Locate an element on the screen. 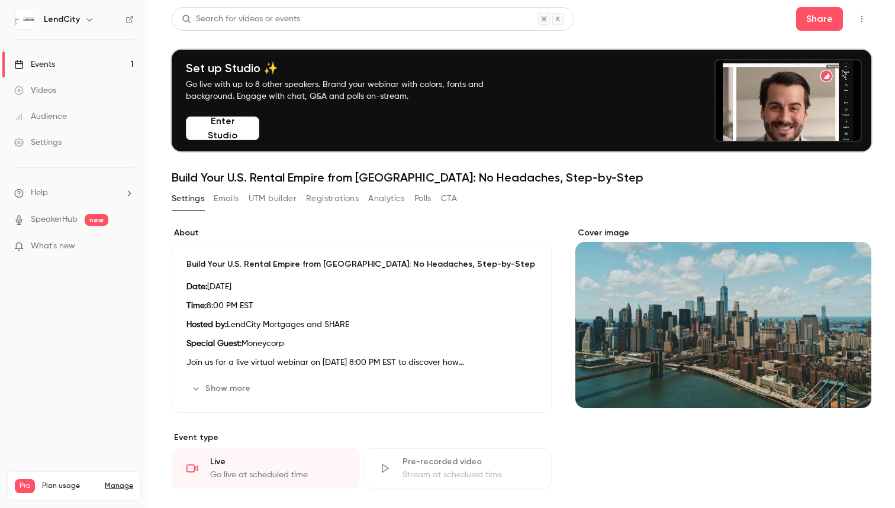 The height and width of the screenshot is (508, 895). span: new is located at coordinates (96, 220).